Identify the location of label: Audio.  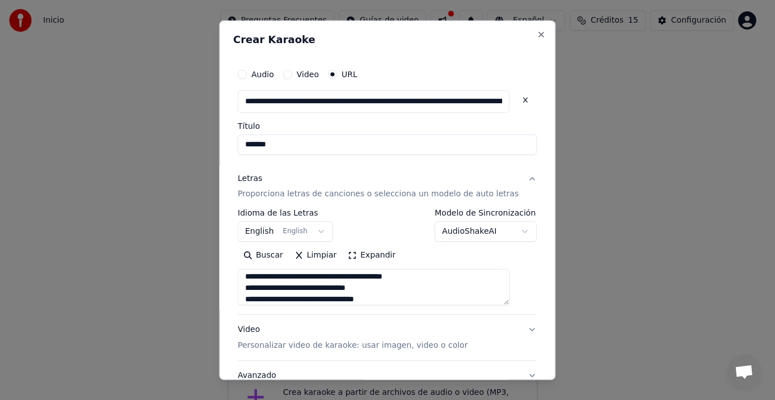
(263, 74).